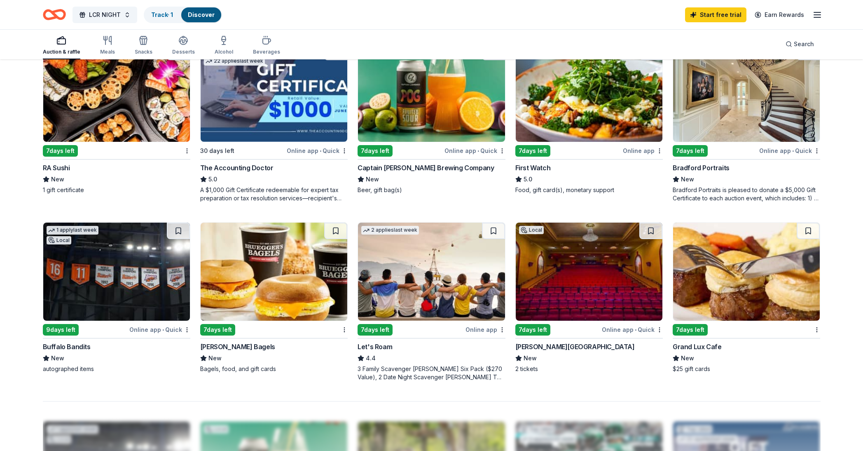 The width and height of the screenshot is (863, 451). I want to click on img: Image for Let's Roam, so click(431, 271).